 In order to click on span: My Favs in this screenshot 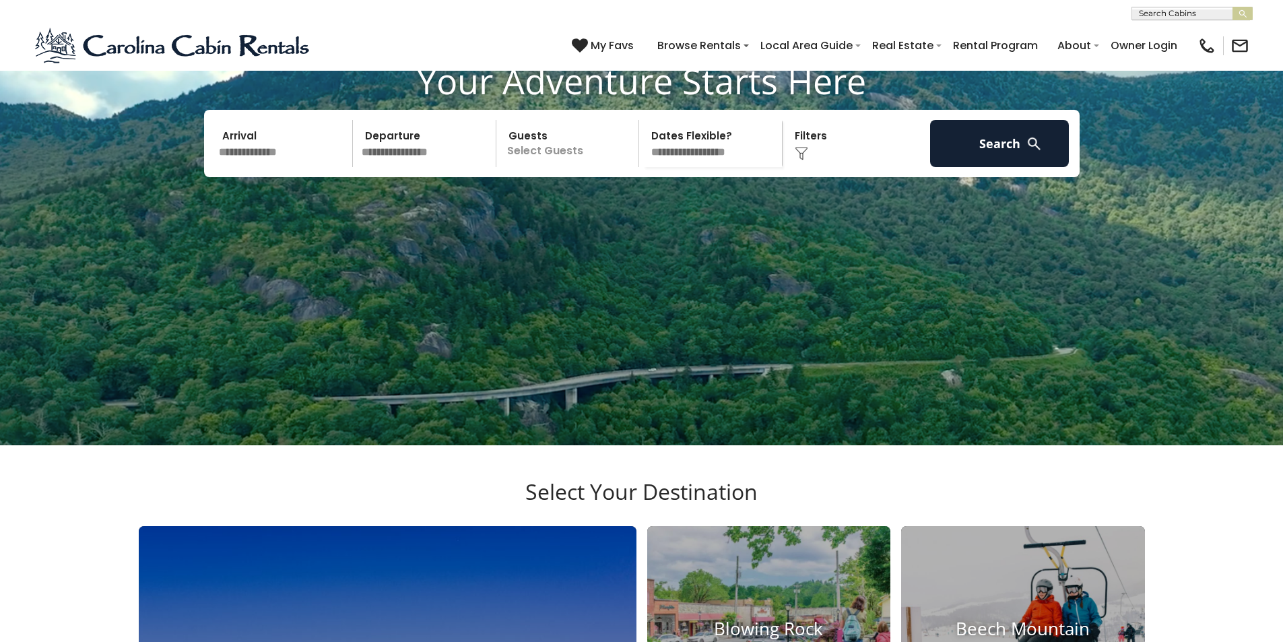, I will do `click(612, 45)`.